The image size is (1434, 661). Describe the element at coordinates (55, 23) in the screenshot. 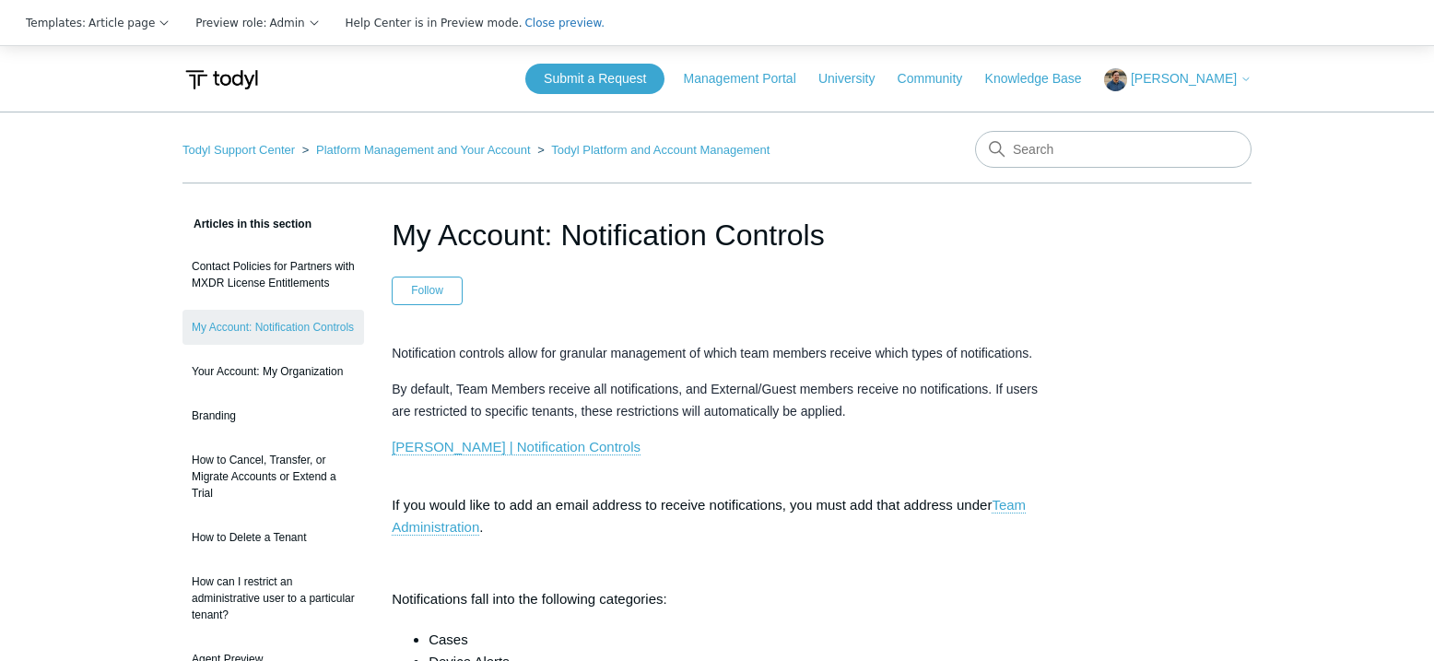

I see `span: Templates:` at that location.